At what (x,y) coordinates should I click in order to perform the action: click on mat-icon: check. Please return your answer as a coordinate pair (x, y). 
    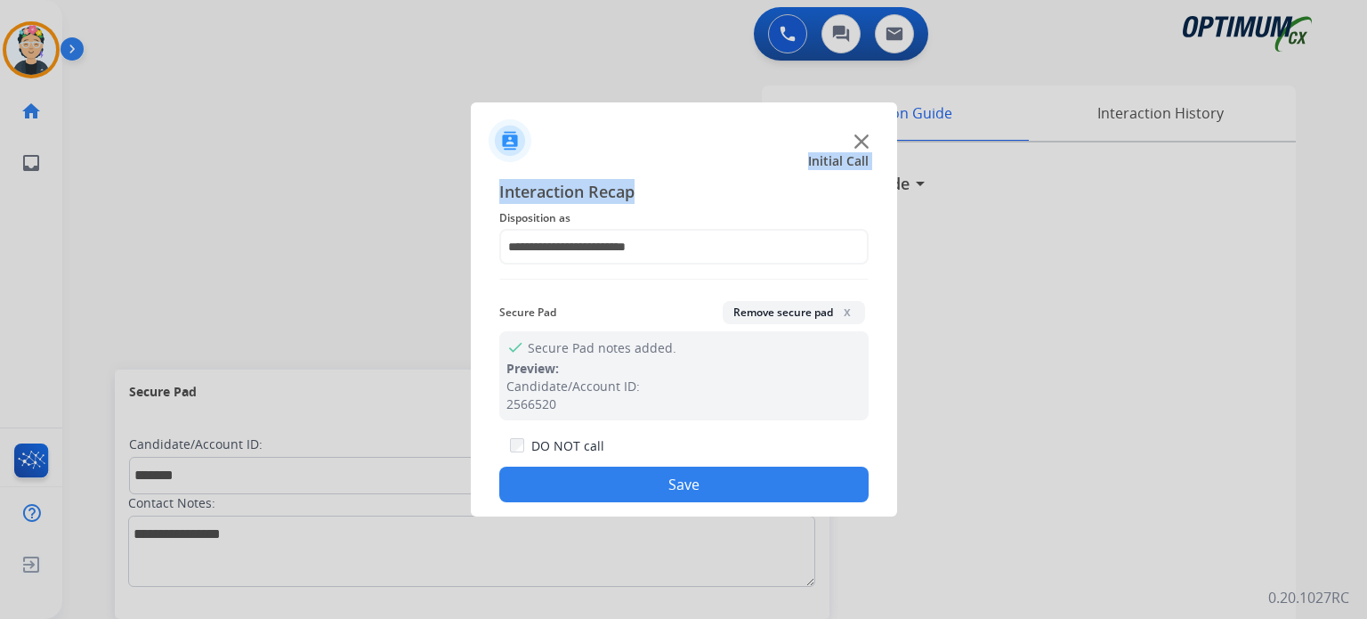
    Looking at the image, I should click on (514, 345).